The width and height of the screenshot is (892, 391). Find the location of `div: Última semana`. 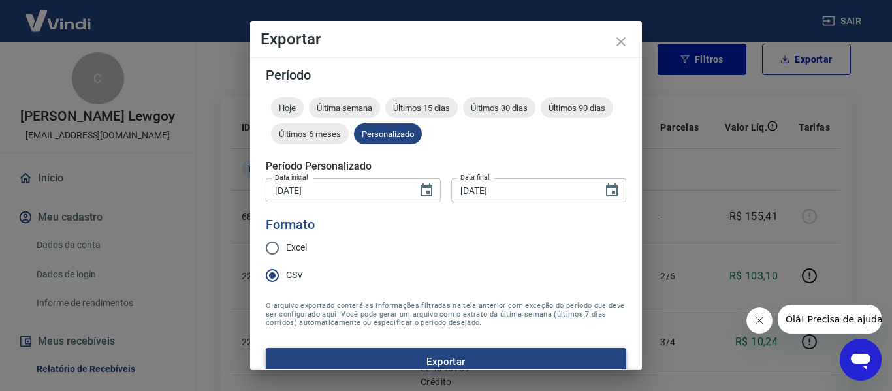

div: Última semana is located at coordinates (344, 108).